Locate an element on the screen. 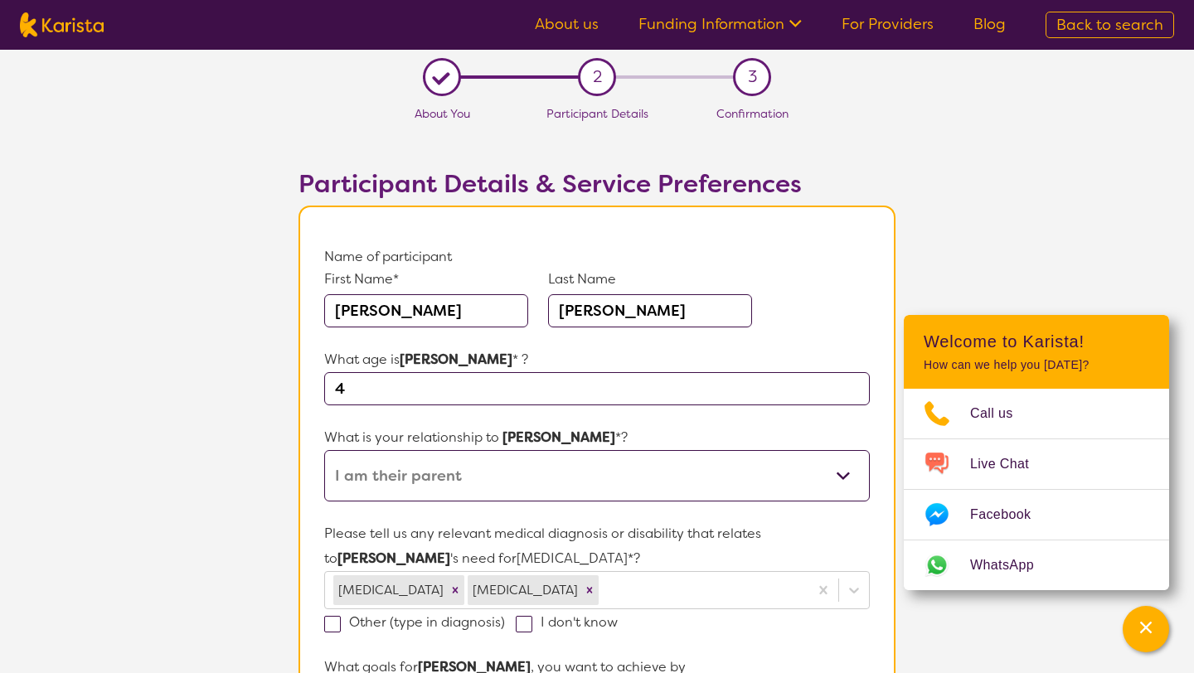 This screenshot has height=673, width=1194. span: Call us is located at coordinates (1002, 414).